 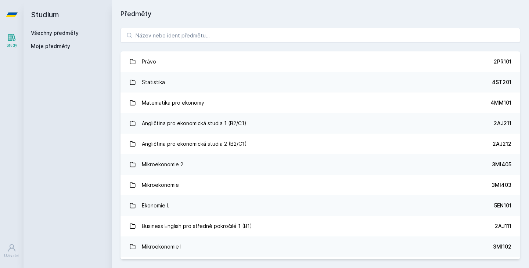 What do you see at coordinates (320, 35) in the screenshot?
I see `input: Název nebo ident předmětu…` at bounding box center [320, 35].